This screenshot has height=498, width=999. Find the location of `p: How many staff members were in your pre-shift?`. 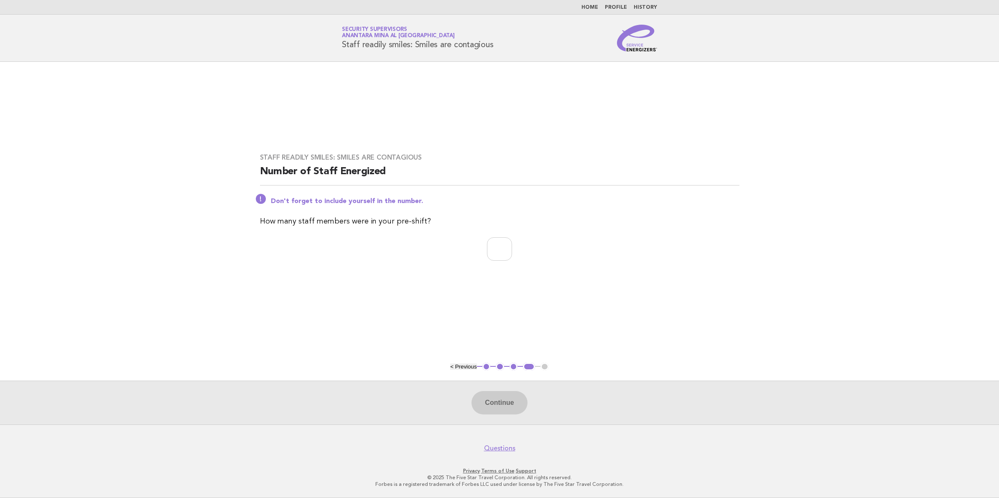

p: How many staff members were in your pre-shift? is located at coordinates (500, 222).